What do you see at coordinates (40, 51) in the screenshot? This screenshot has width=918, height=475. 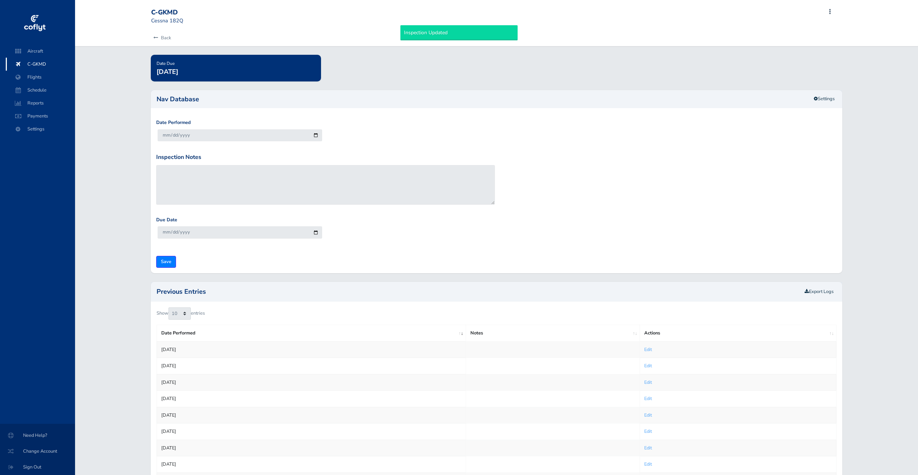 I see `span: Aircraft` at bounding box center [40, 51].